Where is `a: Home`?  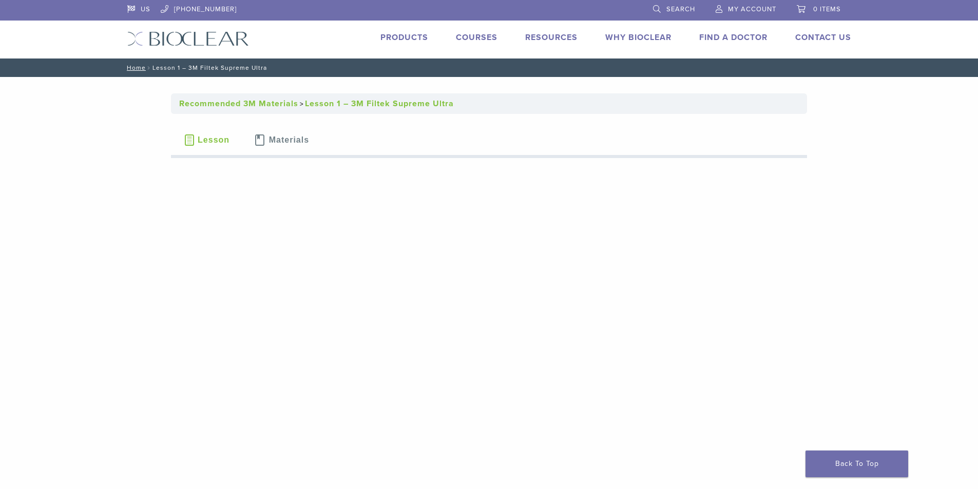
a: Home is located at coordinates (135, 68).